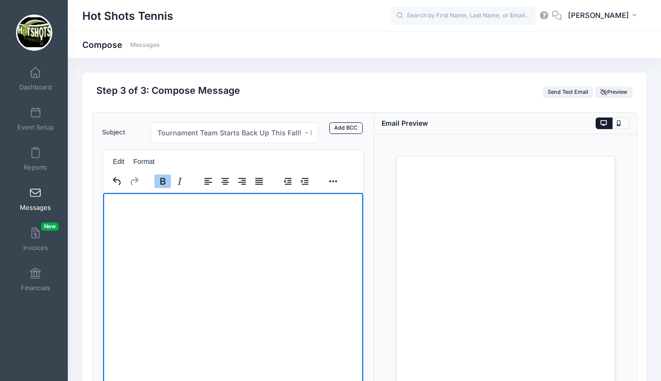  I want to click on div: history, so click(126, 181).